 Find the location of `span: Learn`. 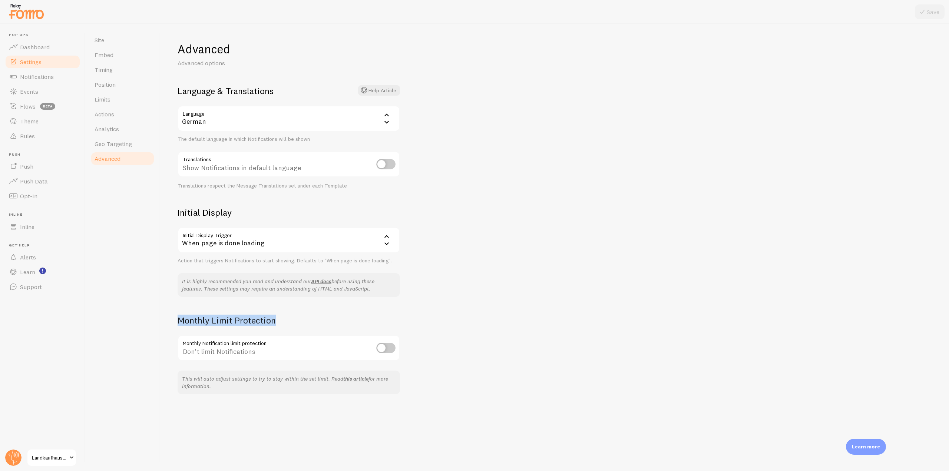

span: Learn is located at coordinates (27, 272).